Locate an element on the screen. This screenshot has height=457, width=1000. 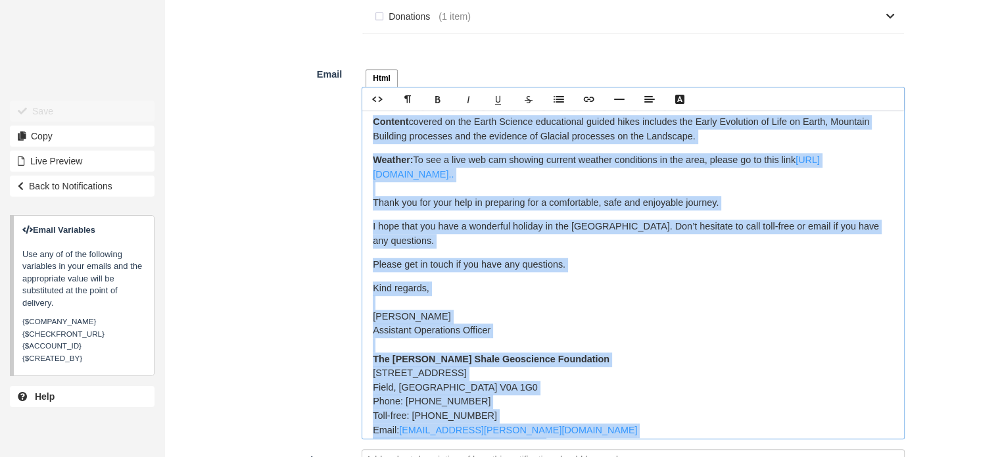
a: Link is located at coordinates (589, 99).